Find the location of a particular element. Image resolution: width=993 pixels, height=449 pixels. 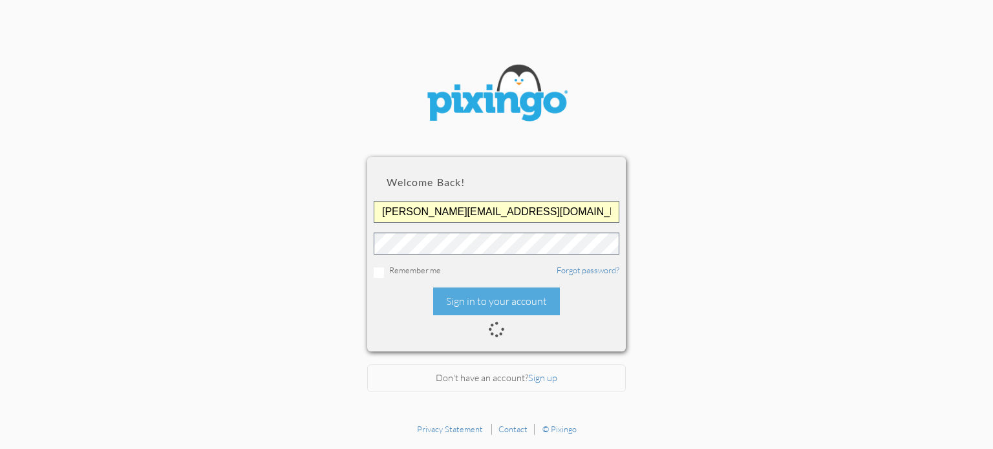

div: Remember me is located at coordinates (496, 271).